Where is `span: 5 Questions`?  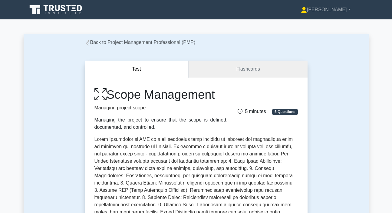 span: 5 Questions is located at coordinates (285, 112).